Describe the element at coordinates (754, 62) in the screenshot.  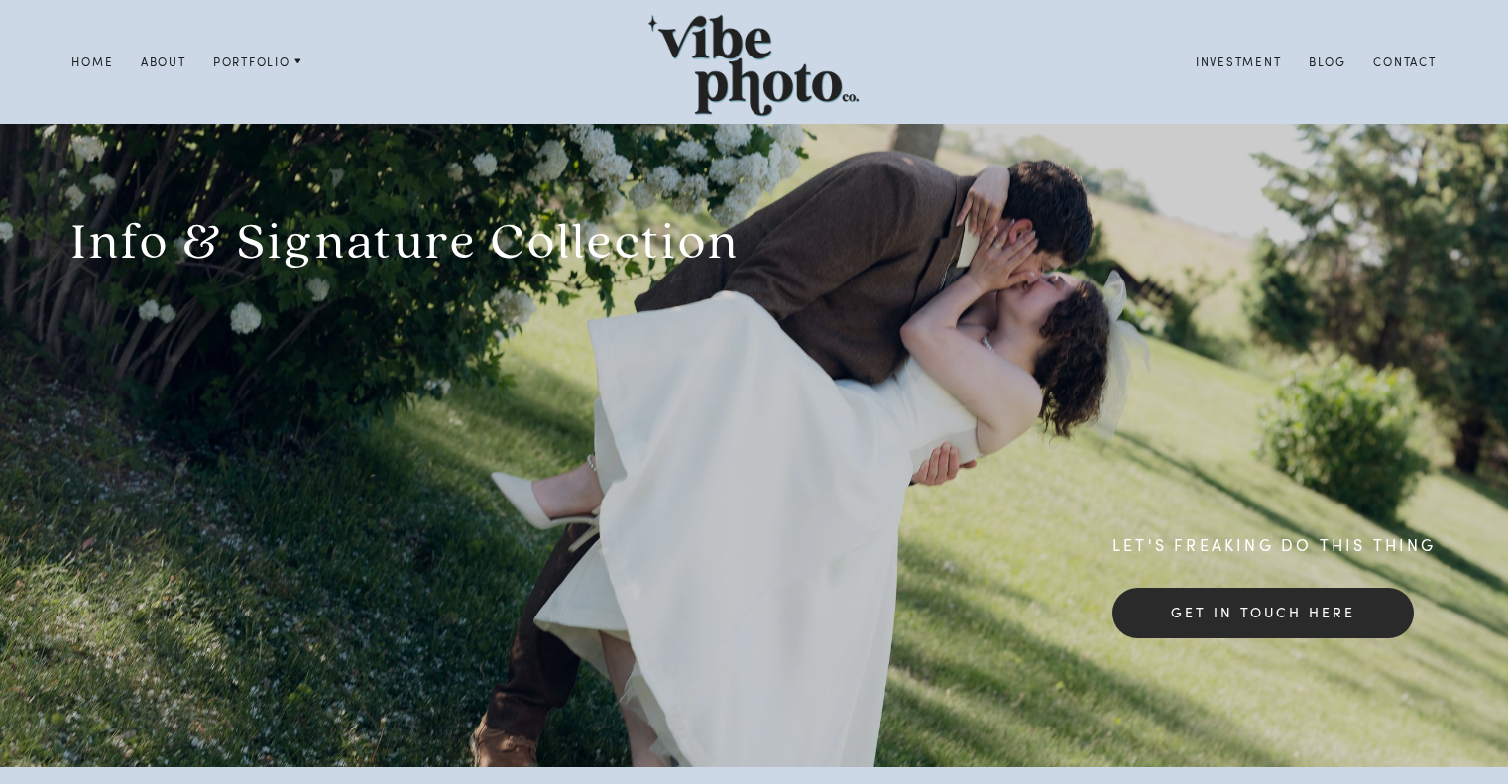
I see `img: Vibe Photo Co.` at that location.